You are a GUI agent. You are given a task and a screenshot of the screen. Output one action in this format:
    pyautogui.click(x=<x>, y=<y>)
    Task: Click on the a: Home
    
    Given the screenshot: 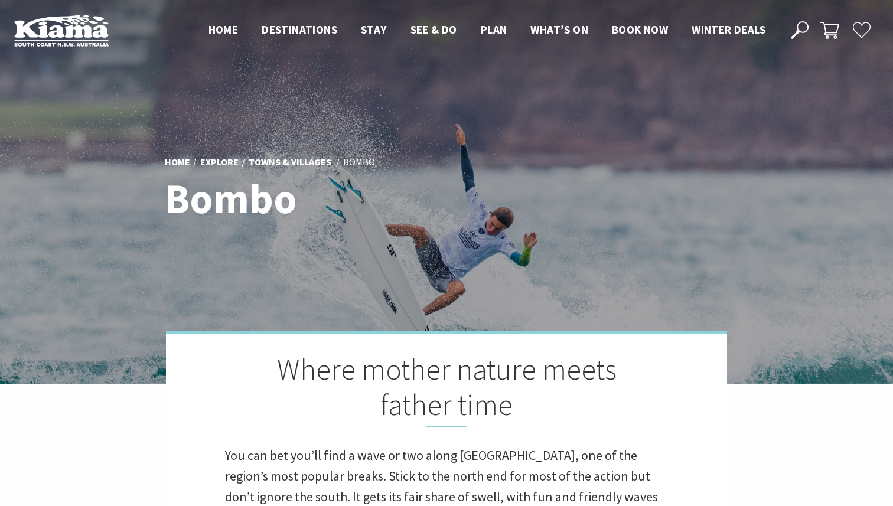 What is the action you would take?
    pyautogui.click(x=177, y=162)
    